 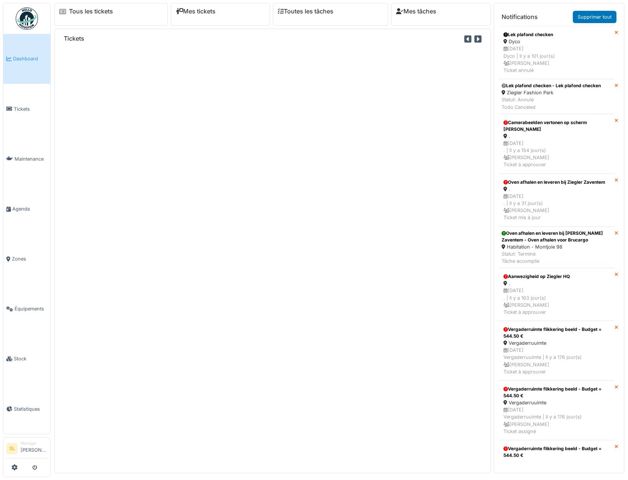 I want to click on span: Tickets, so click(x=31, y=109).